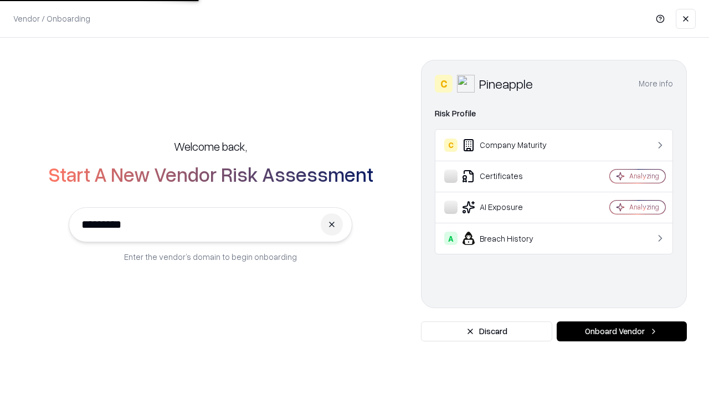 Image resolution: width=709 pixels, height=399 pixels. Describe the element at coordinates (210, 174) in the screenshot. I see `h2: Start A New Vendor Risk Assessment` at that location.